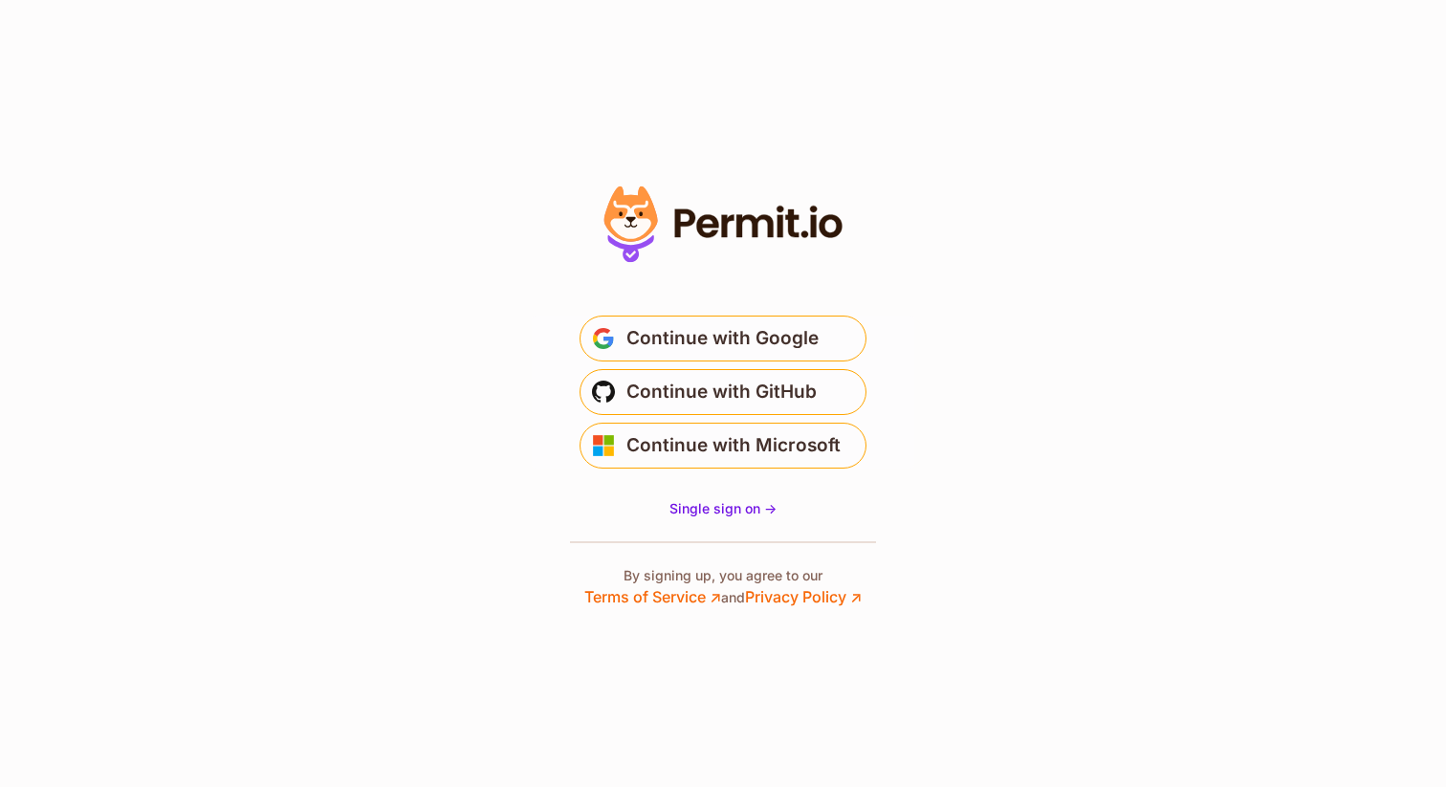 This screenshot has height=787, width=1446. I want to click on p: By signing up, you agree to our and, so click(723, 587).